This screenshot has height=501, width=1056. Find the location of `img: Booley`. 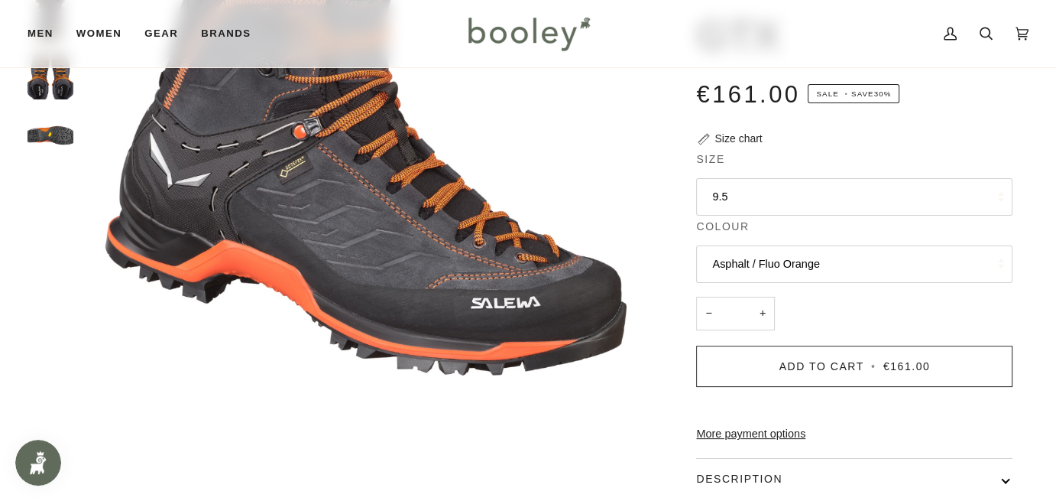

img: Booley is located at coordinates (528, 34).